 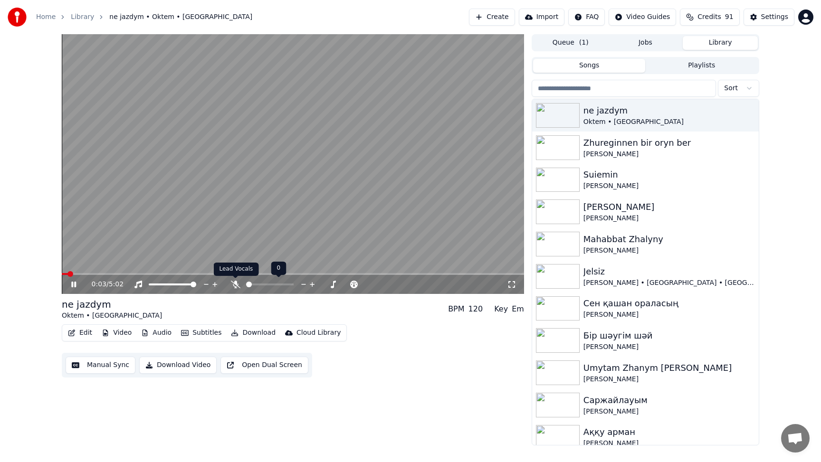 I want to click on span: Credits, so click(x=709, y=17).